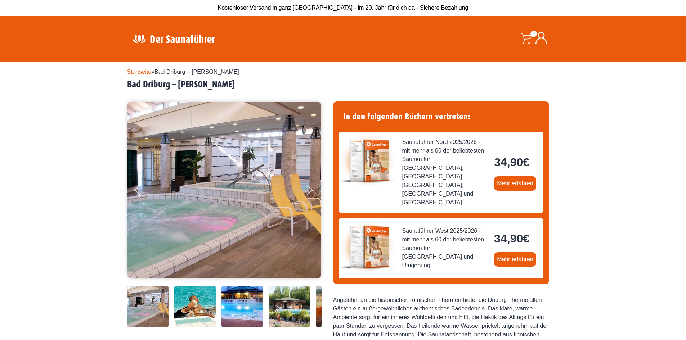 Image resolution: width=686 pixels, height=340 pixels. Describe the element at coordinates (143, 192) in the screenshot. I see `button: Previous` at that location.